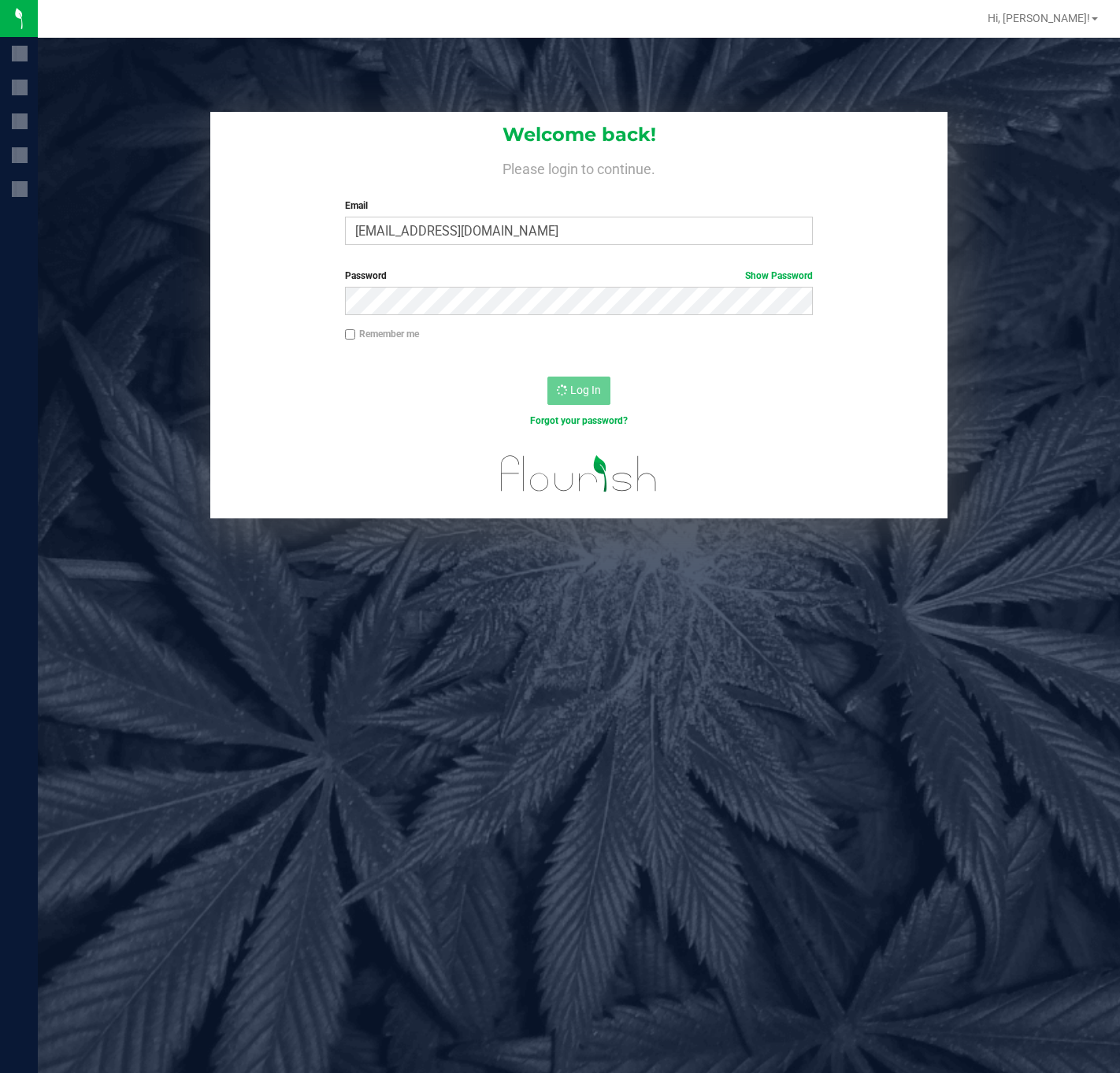  What do you see at coordinates (366, 275) in the screenshot?
I see `span: Password` at bounding box center [366, 275].